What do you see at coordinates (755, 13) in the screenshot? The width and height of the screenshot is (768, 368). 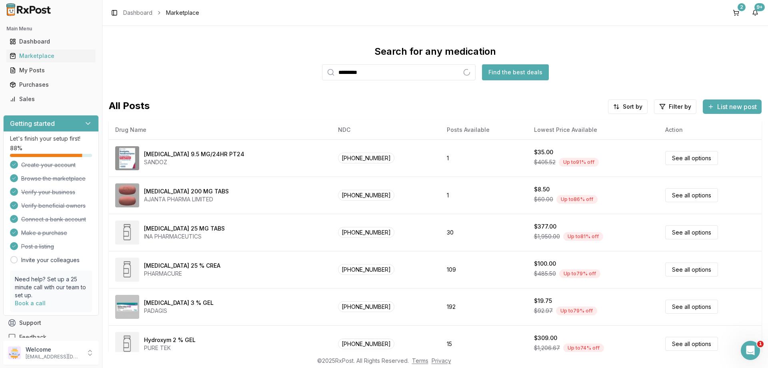 I see `button: 9+` at bounding box center [755, 13].